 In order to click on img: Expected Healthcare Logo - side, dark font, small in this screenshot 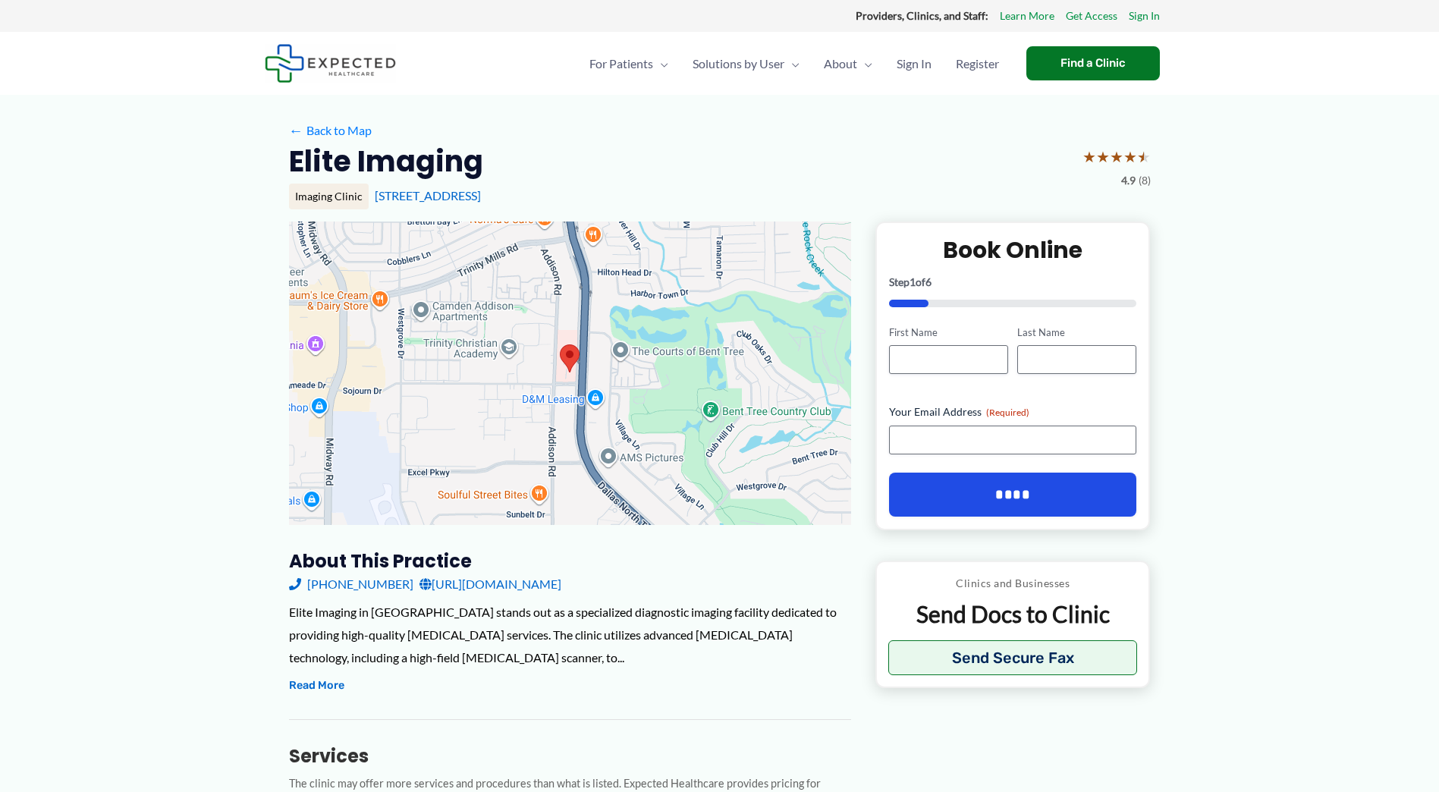, I will do `click(330, 63)`.